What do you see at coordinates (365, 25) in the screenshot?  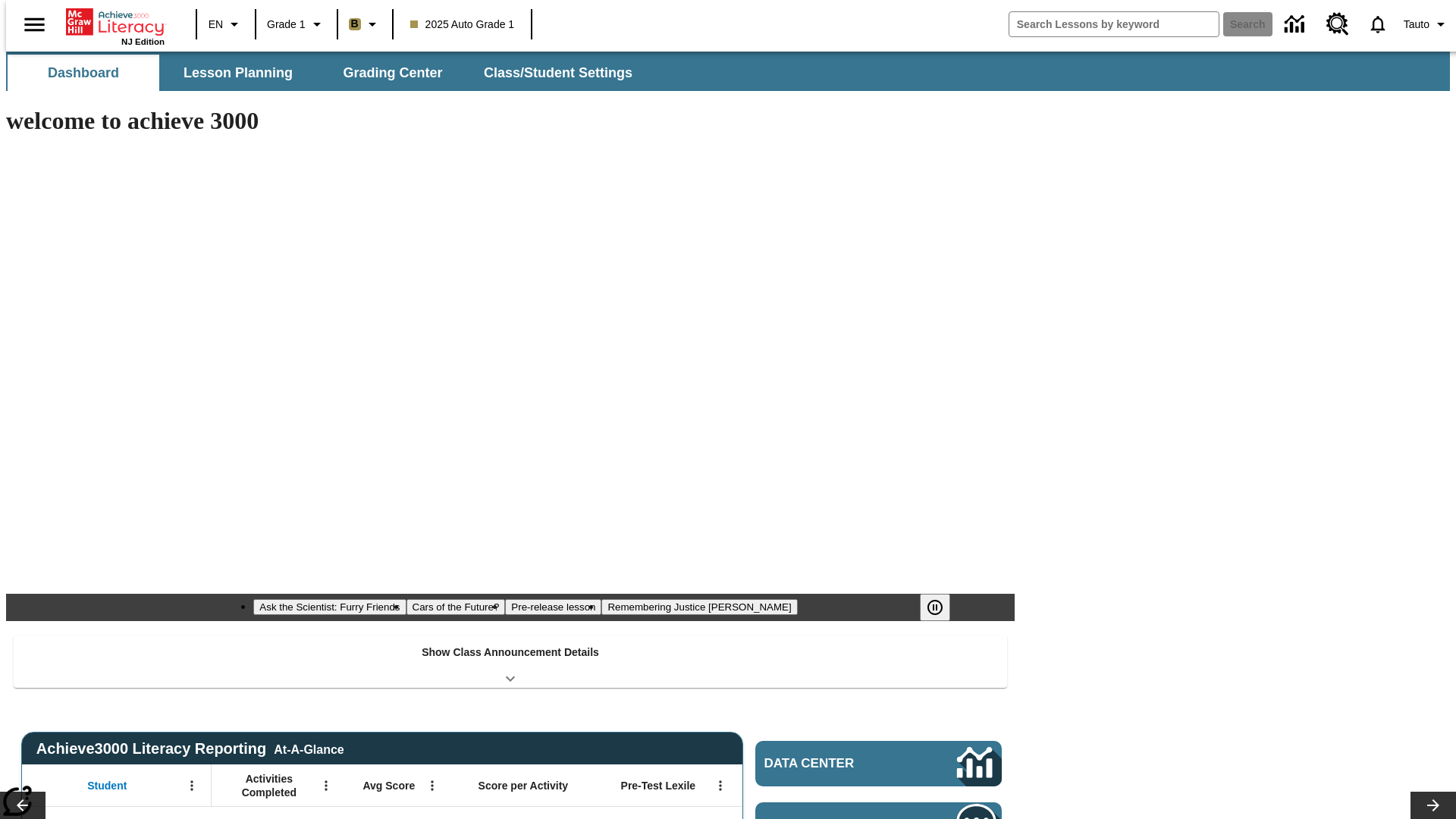 I see `button: Boost Class color is light brown. Change class color` at bounding box center [365, 25].